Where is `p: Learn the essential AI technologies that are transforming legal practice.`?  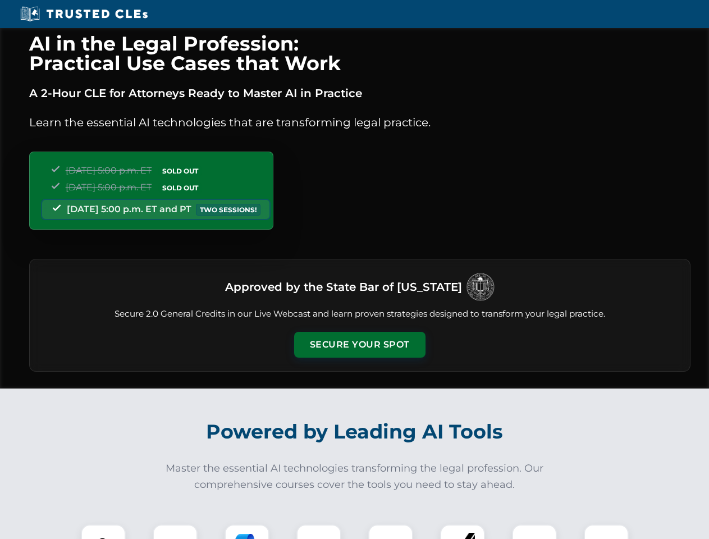 p: Learn the essential AI technologies that are transforming legal practice. is located at coordinates (360, 122).